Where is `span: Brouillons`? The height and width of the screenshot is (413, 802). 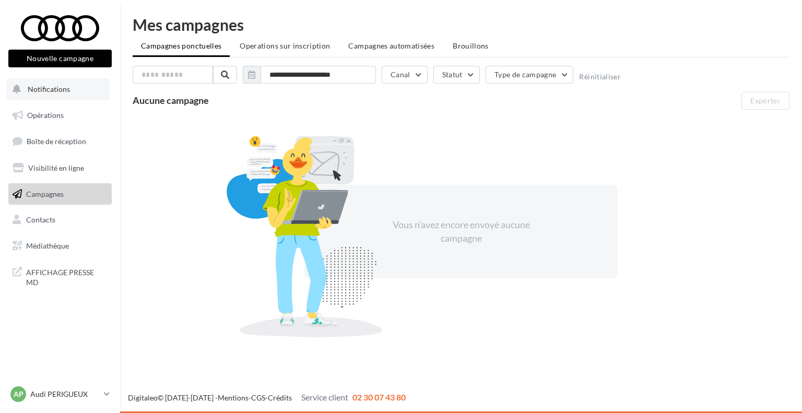 span: Brouillons is located at coordinates (470, 45).